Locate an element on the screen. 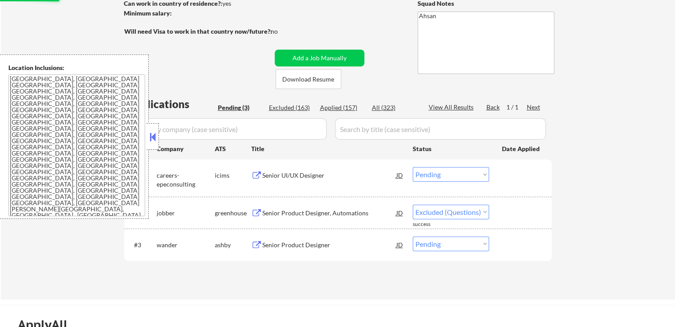 Image resolution: width=675 pixels, height=327 pixels. div: icims is located at coordinates (233, 176).